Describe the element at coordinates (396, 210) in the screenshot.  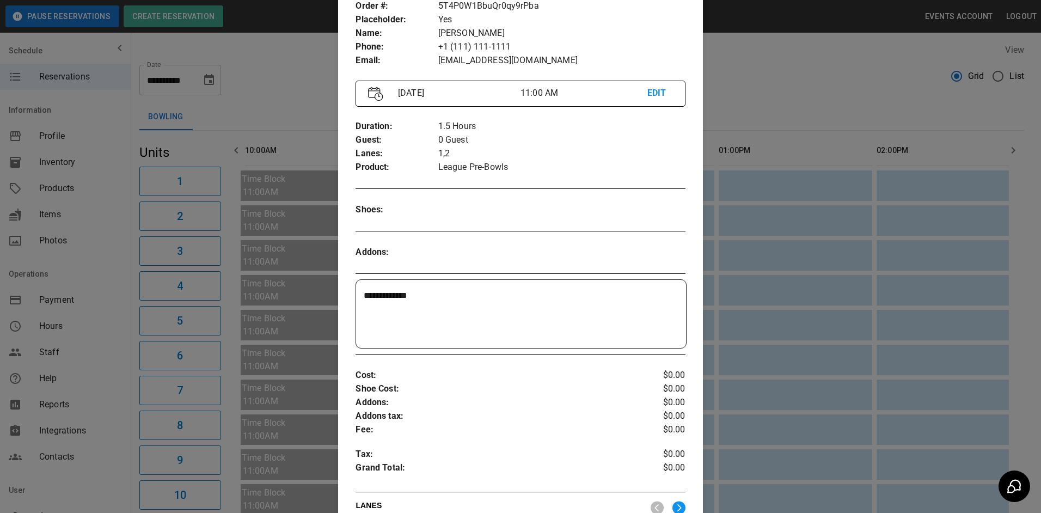
I see `p: Shoes :` at that location.